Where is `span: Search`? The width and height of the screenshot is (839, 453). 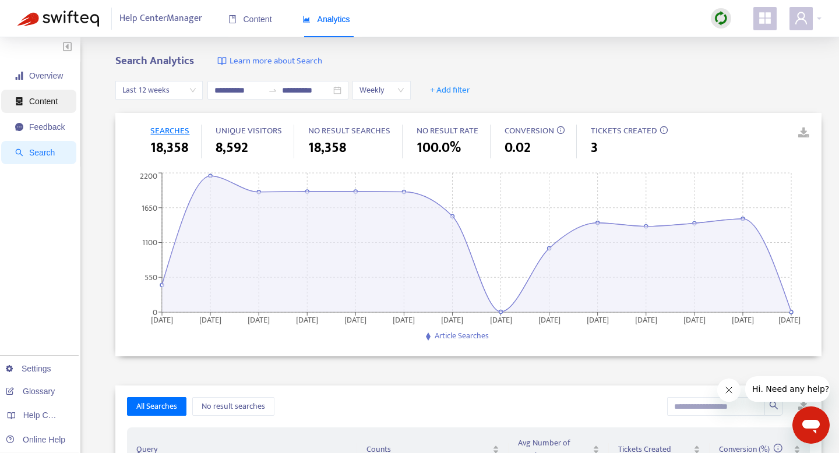 span: Search is located at coordinates (42, 153).